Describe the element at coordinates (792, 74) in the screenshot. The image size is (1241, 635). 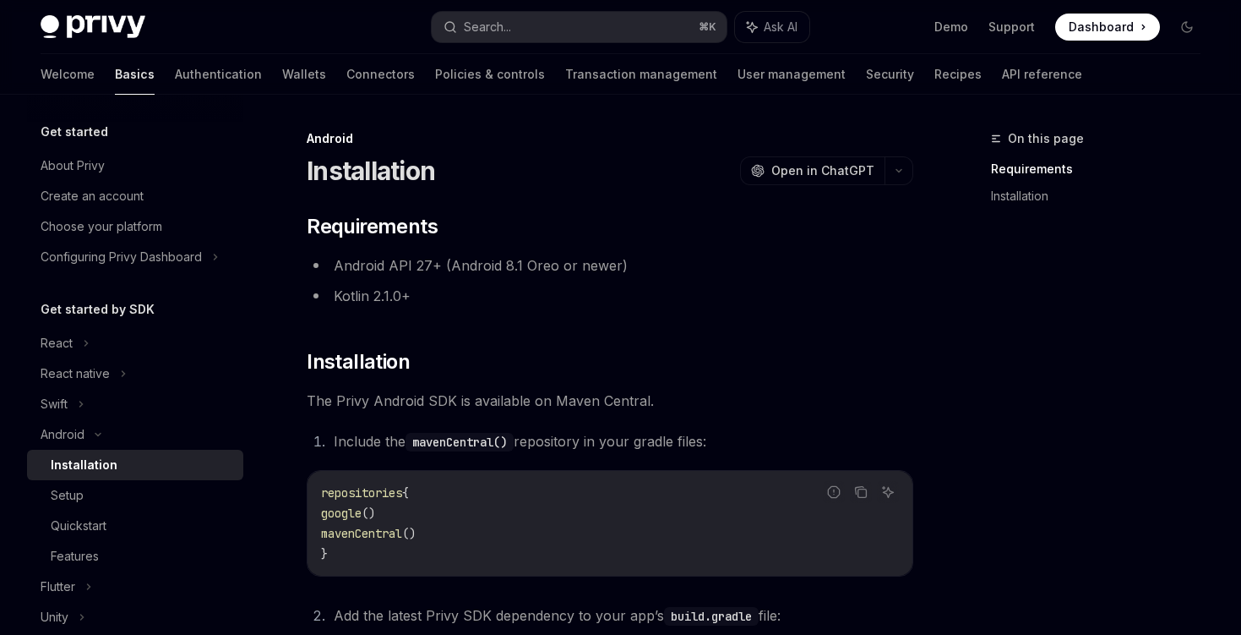
I see `a: User management` at that location.